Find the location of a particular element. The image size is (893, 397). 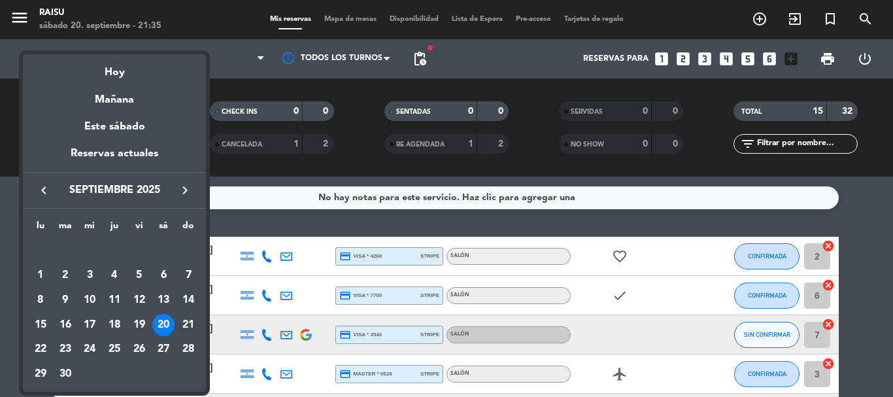

th: domingo is located at coordinates (188, 228).